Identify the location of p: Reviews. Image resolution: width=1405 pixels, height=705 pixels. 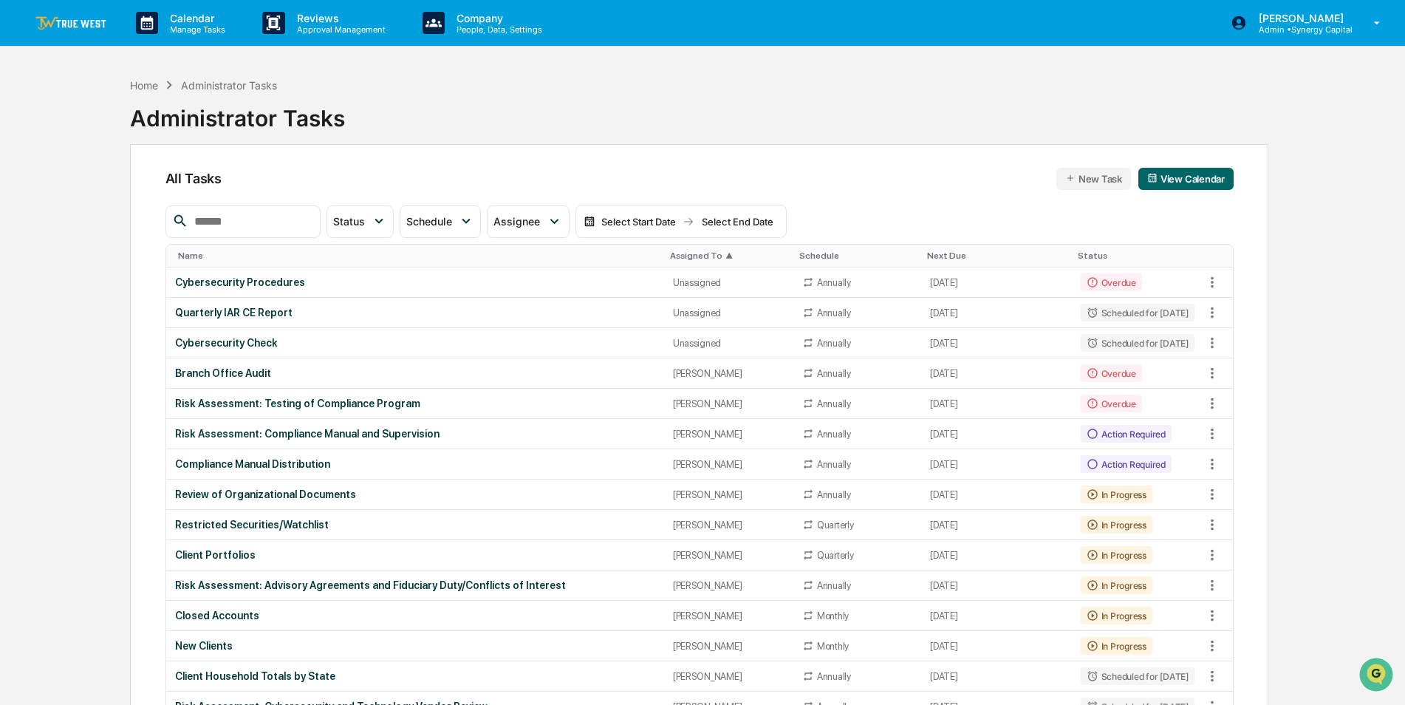
(339, 18).